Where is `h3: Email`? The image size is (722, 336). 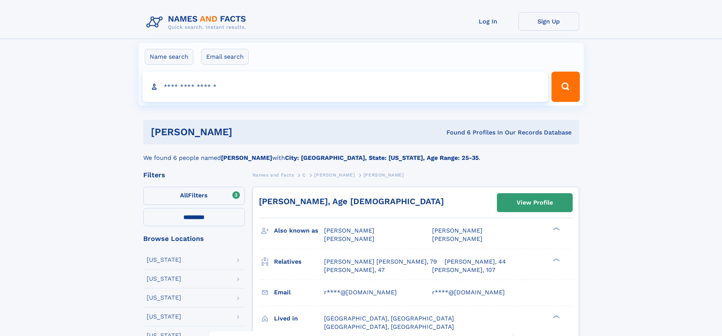
h3: Email is located at coordinates (299, 293).